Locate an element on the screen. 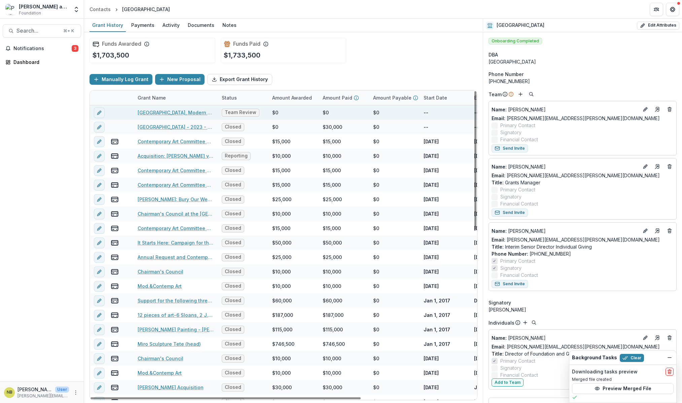 The image size is (682, 403). a: Support for the following three areas: 1. Annual dues for the Contemporary Art Curatorial Advisor... is located at coordinates (176, 301).